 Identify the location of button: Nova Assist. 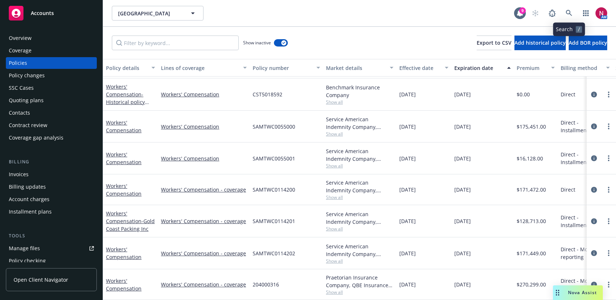
(578, 293).